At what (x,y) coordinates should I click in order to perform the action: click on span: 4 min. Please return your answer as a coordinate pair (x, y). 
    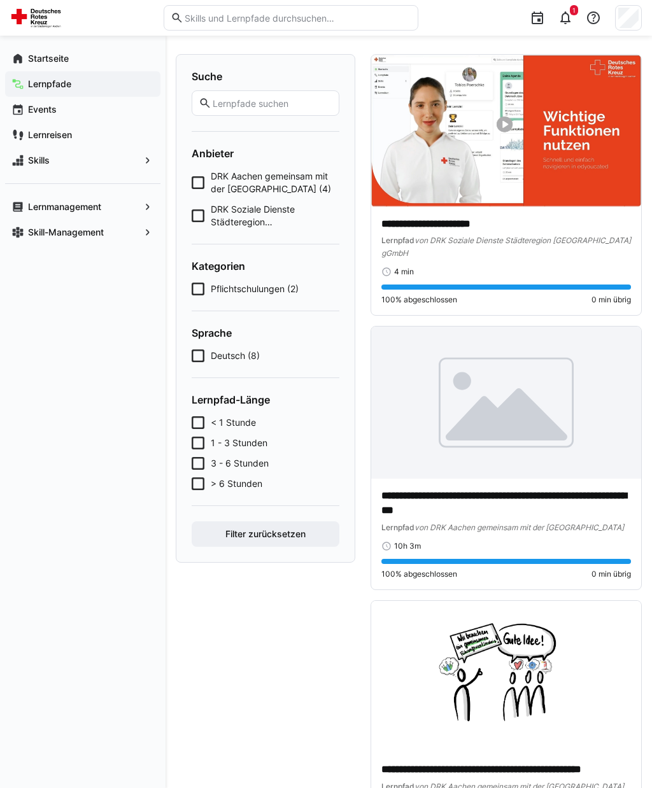
    Looking at the image, I should click on (404, 272).